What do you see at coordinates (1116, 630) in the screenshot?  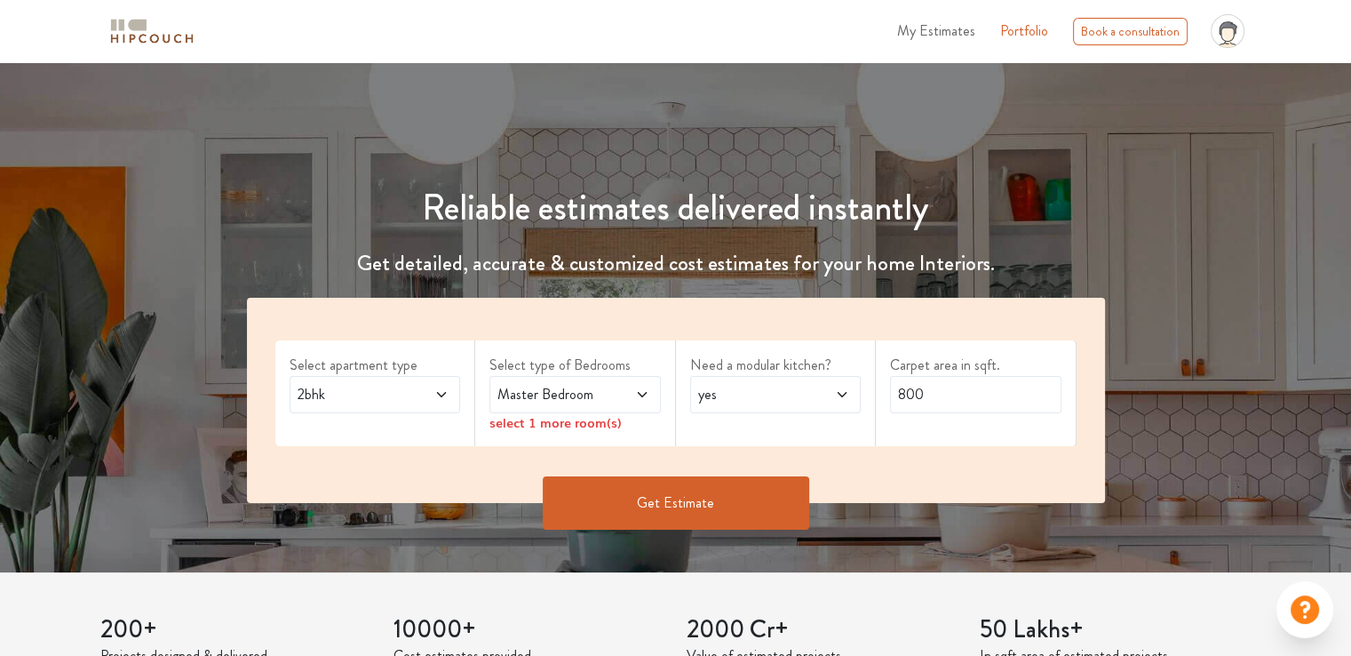 I see `h3: 50 Lakhs+` at bounding box center [1116, 630].